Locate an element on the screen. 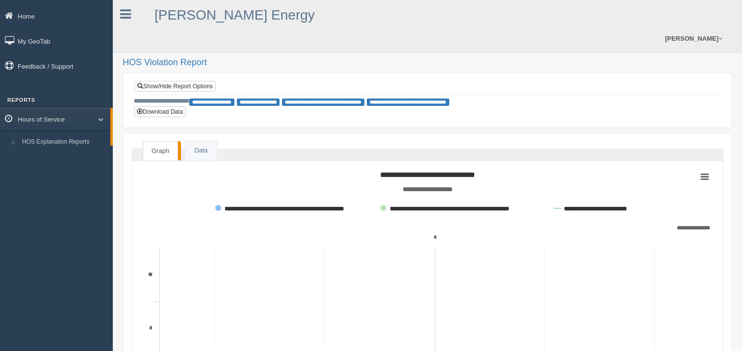 This screenshot has height=351, width=742. a: Graph is located at coordinates (160, 151).